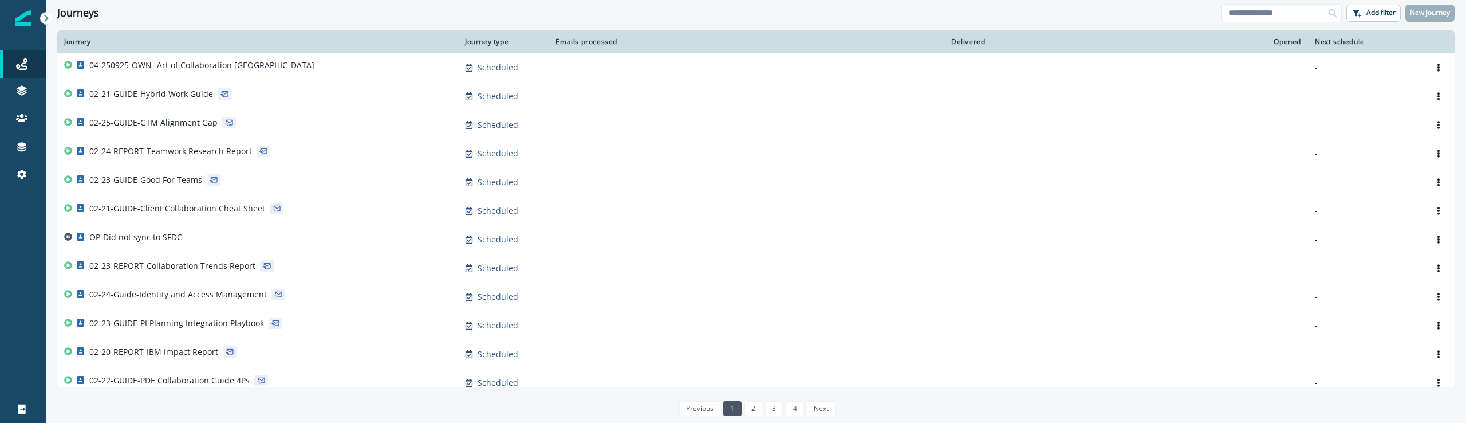  Describe the element at coordinates (1373, 13) in the screenshot. I see `button: Add filter` at that location.